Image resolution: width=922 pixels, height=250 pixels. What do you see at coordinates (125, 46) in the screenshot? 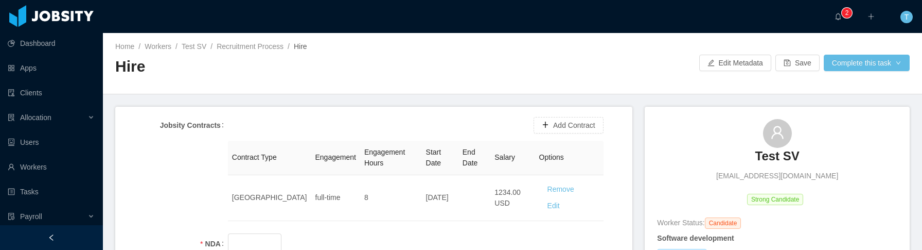
I see `a: Home` at bounding box center [125, 46].